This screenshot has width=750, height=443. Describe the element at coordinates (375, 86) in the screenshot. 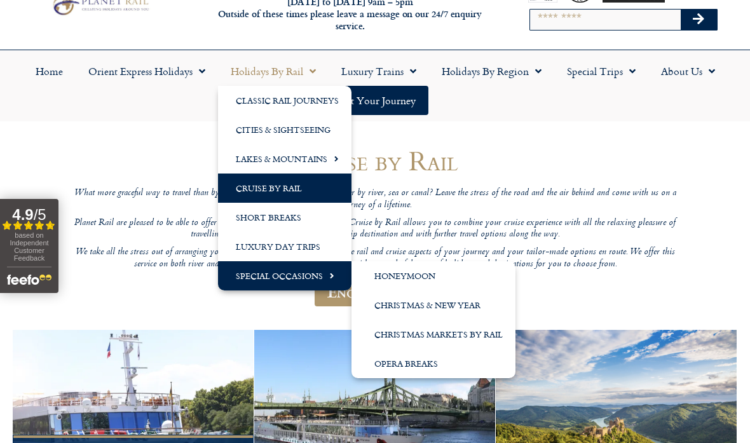

I see `nav: Menu` at that location.